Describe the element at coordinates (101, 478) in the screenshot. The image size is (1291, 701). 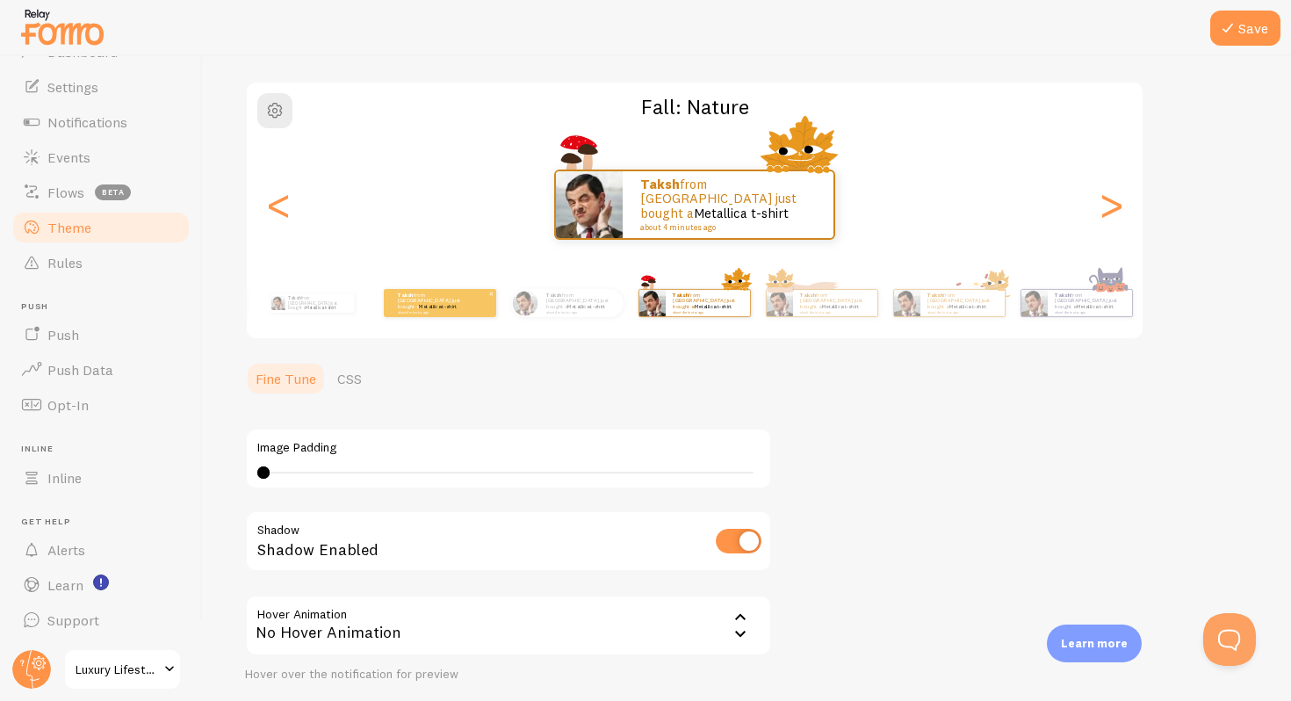
I see `a: Inline` at that location.